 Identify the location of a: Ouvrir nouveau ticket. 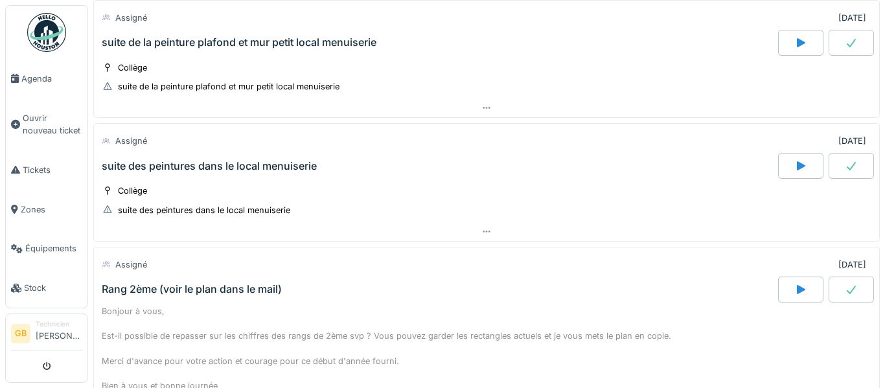
(47, 124).